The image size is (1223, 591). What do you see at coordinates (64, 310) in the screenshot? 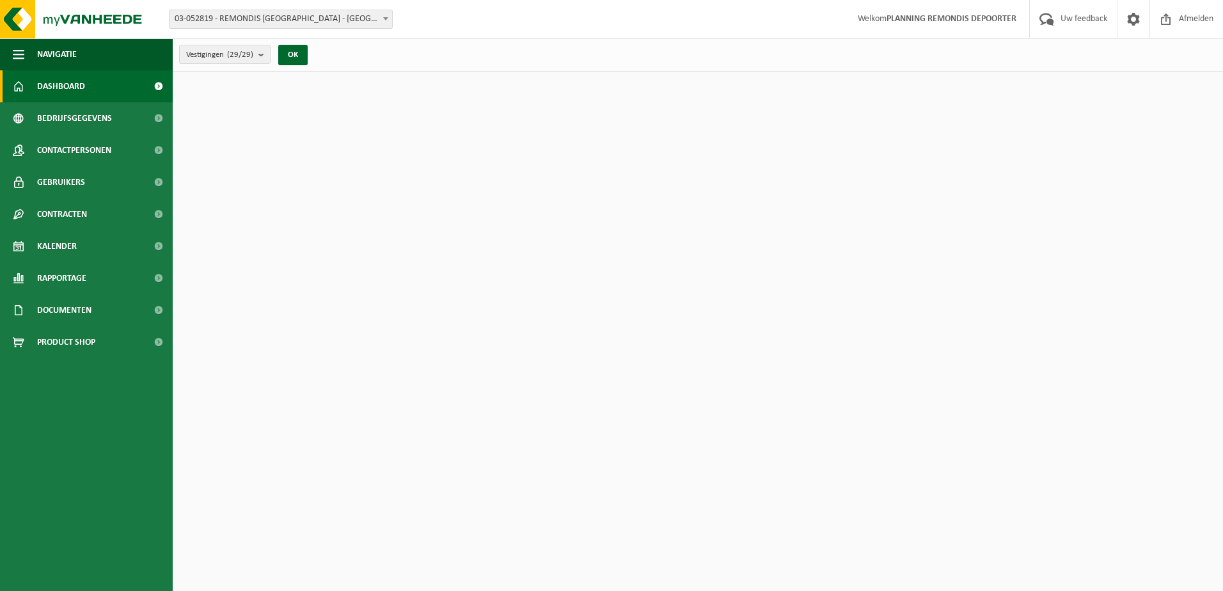
I see `span: Documenten` at bounding box center [64, 310].